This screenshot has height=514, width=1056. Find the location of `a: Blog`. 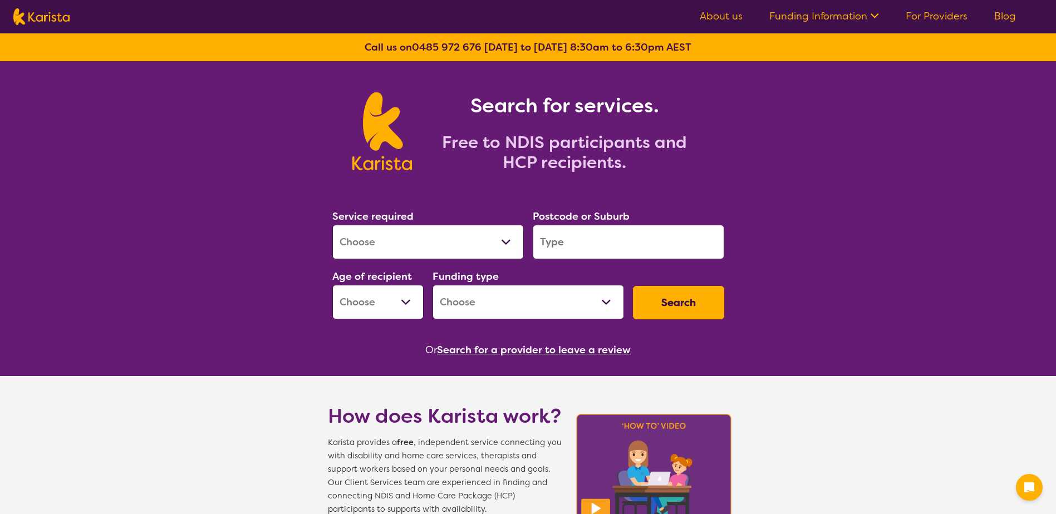

a: Blog is located at coordinates (1004, 16).